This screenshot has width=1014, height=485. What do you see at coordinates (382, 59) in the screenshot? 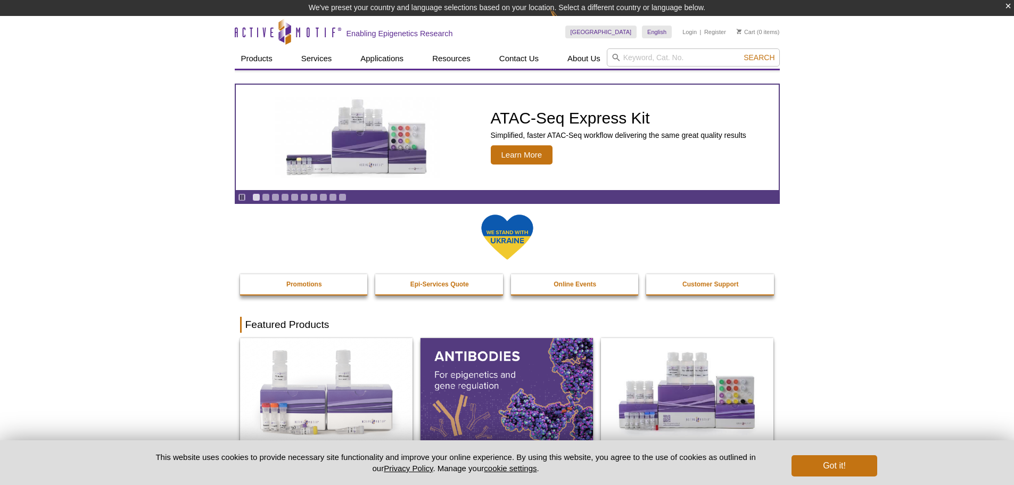
I see `a: Applications` at bounding box center [382, 59].